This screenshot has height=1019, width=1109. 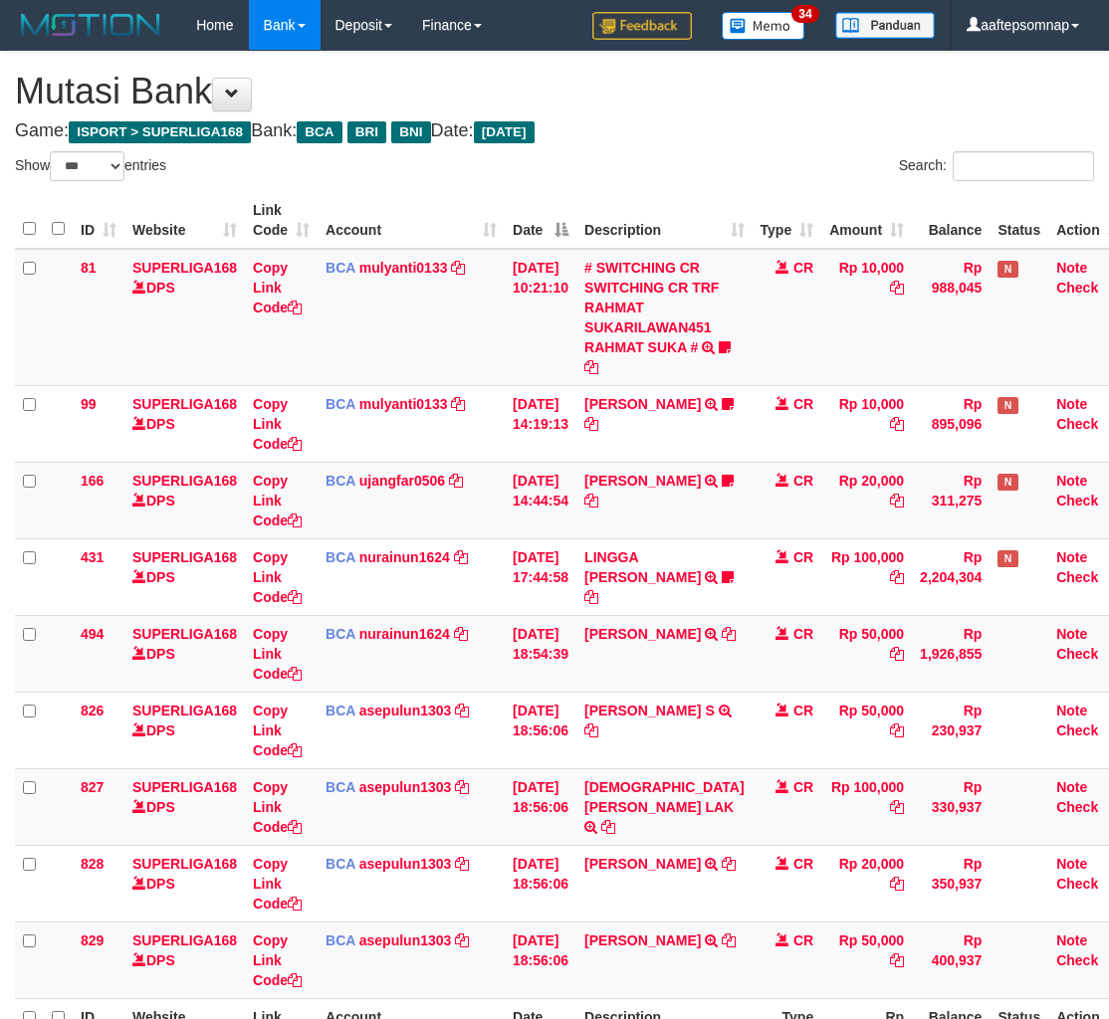 What do you see at coordinates (461, 557) in the screenshot?
I see `a: Copy nurainun1624 to clipboard` at bounding box center [461, 557].